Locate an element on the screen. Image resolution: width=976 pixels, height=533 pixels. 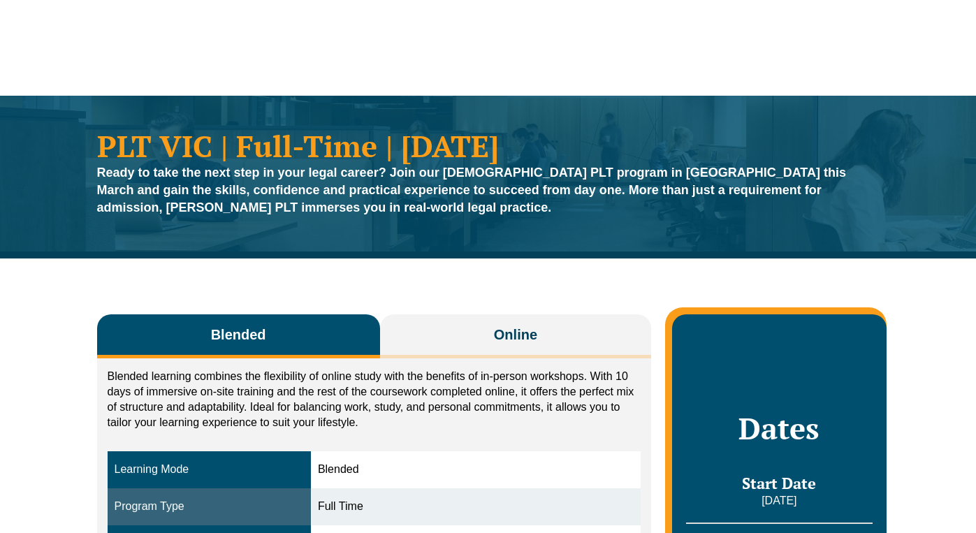
div: Blended is located at coordinates (476, 470).